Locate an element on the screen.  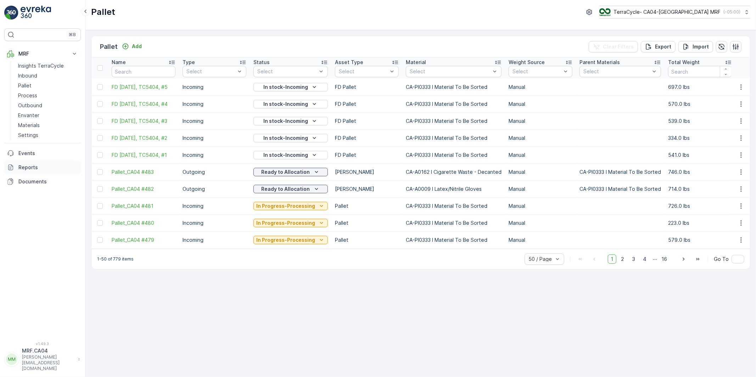
button: MRF is located at coordinates (43, 54).